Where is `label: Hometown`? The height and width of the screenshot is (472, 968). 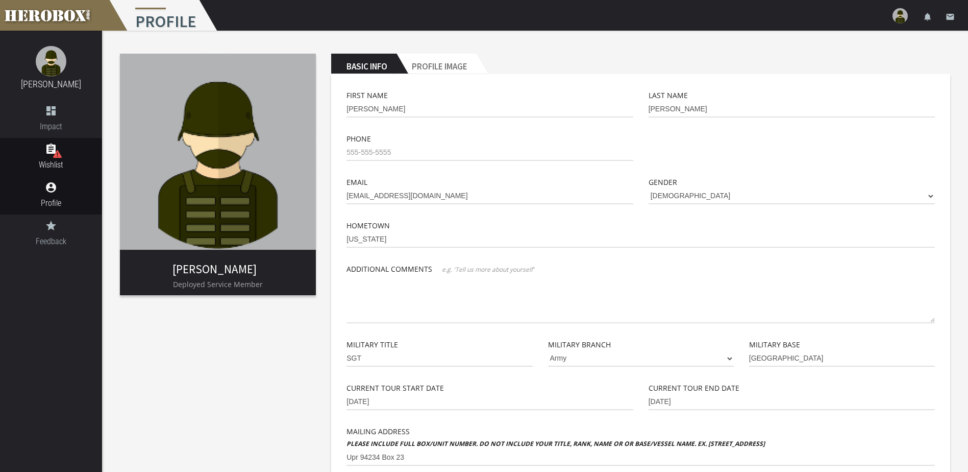
label: Hometown is located at coordinates (368, 225).